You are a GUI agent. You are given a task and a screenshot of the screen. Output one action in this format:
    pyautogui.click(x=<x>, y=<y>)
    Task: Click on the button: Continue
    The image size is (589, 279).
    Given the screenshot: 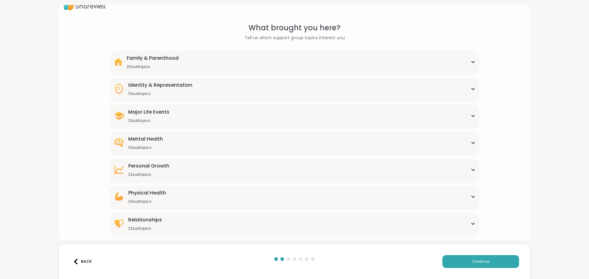 What is the action you would take?
    pyautogui.click(x=480, y=262)
    